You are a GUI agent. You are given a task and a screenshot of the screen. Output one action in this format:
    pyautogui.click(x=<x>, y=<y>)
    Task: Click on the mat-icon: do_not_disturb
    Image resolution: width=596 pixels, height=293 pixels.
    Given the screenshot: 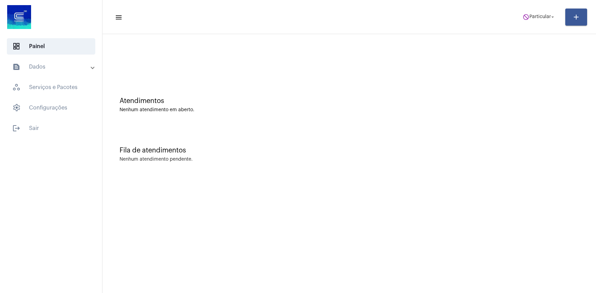 What is the action you would take?
    pyautogui.click(x=526, y=17)
    